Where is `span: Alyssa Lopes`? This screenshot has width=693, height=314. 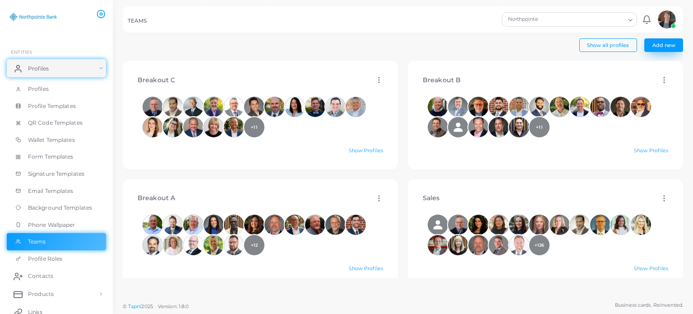
span: Alyssa Lopes is located at coordinates (499, 224).